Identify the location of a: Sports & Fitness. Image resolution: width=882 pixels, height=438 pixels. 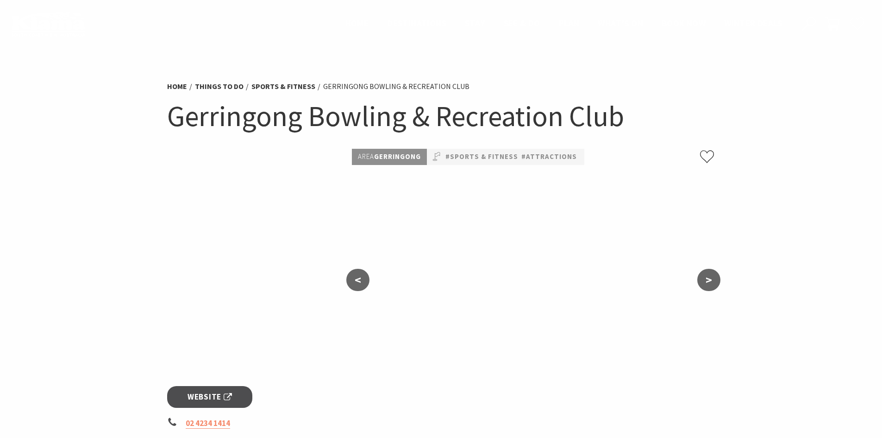
(283, 86).